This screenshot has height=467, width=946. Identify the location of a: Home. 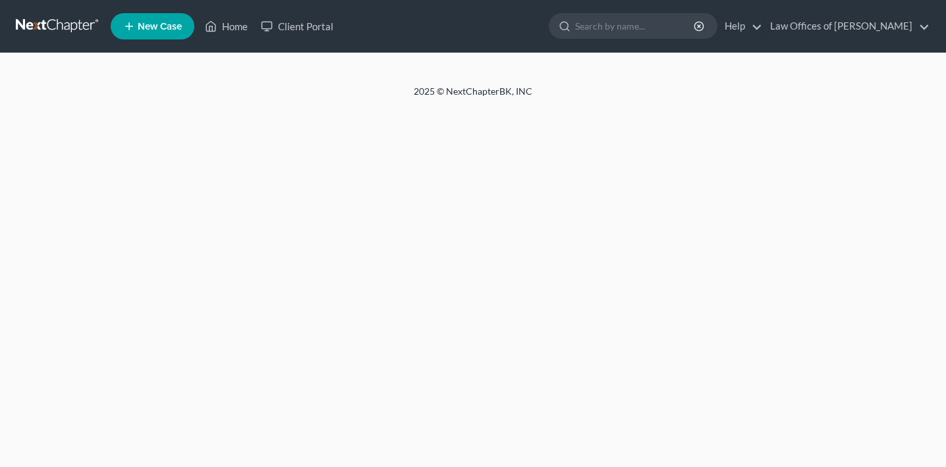
(226, 26).